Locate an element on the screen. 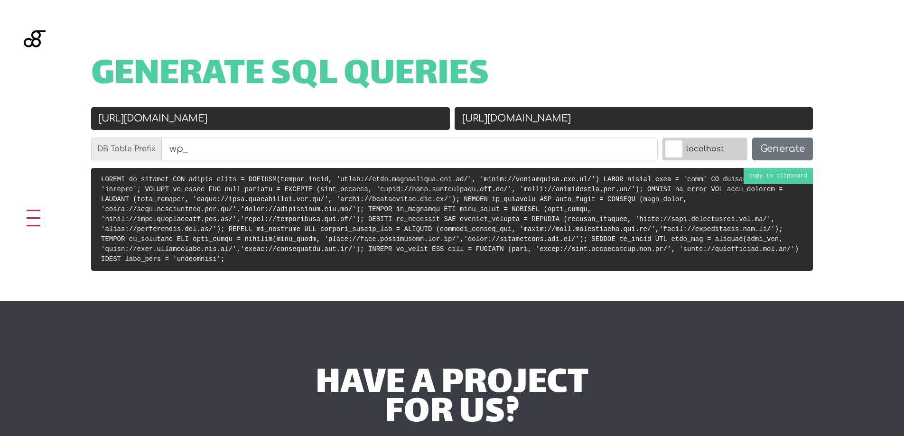 Image resolution: width=904 pixels, height=436 pixels. input: wp_ is located at coordinates (409, 149).